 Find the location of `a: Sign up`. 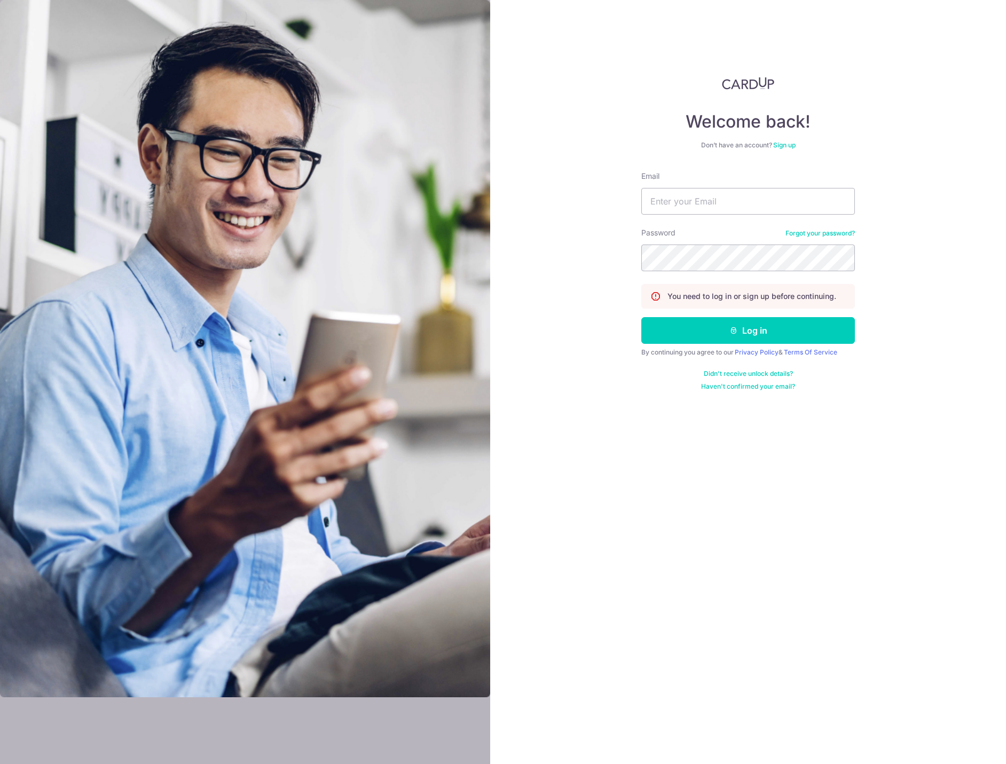

a: Sign up is located at coordinates (785, 145).